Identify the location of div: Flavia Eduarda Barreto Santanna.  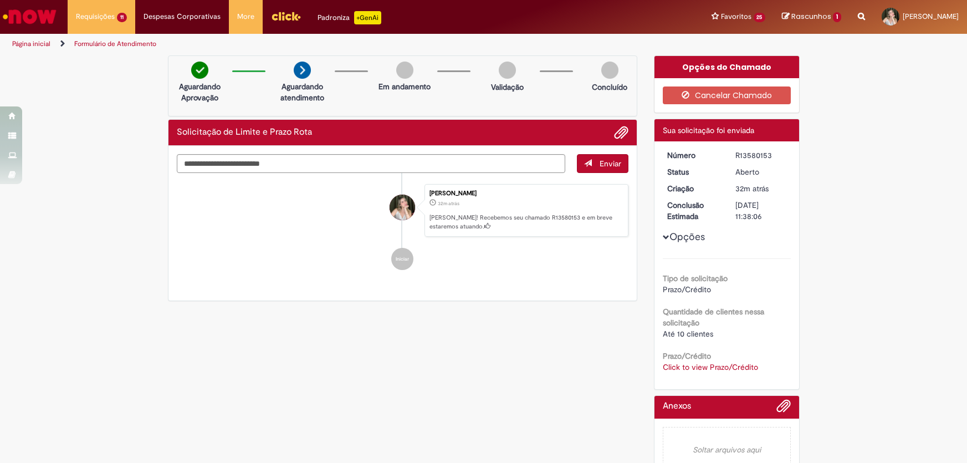
(402, 207).